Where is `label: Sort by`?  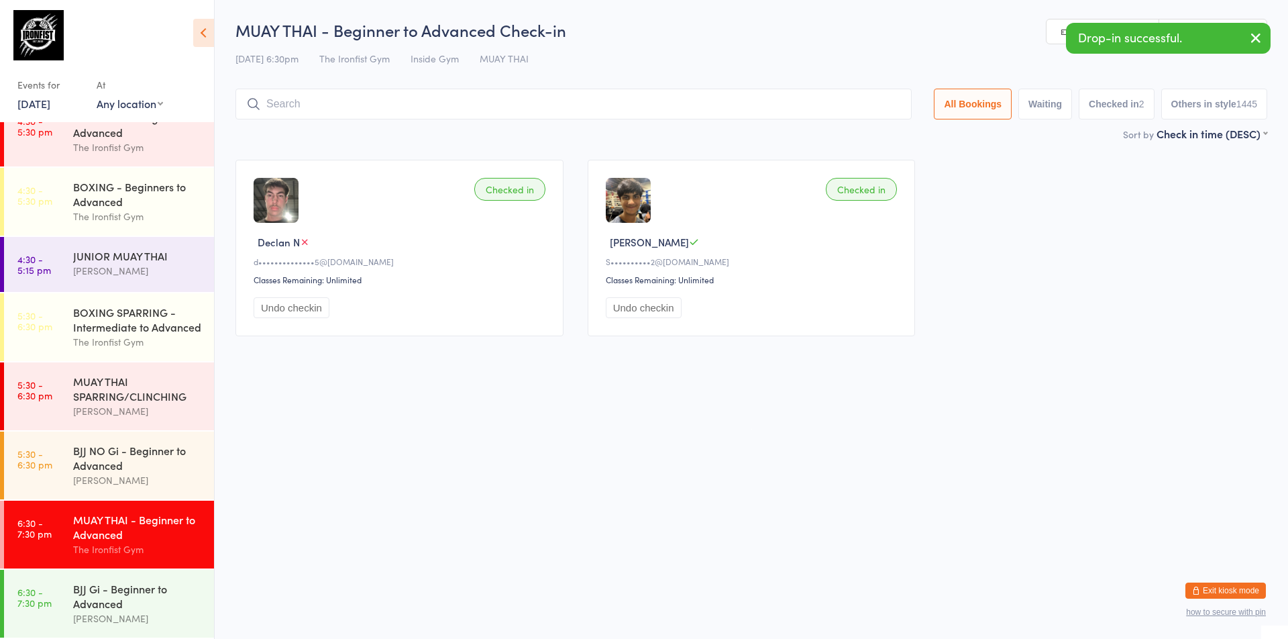 label: Sort by is located at coordinates (1139, 134).